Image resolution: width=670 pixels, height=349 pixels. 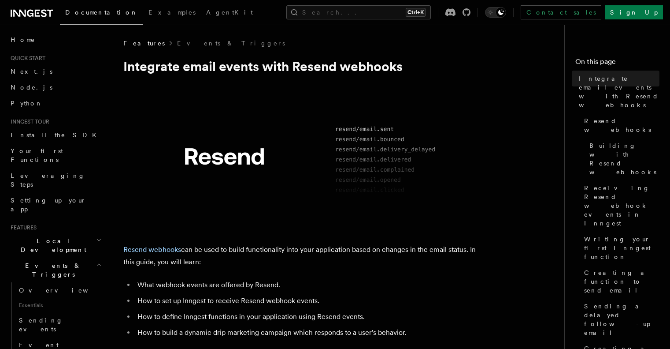 What do you see at coordinates (620, 248) in the screenshot?
I see `a: Writing your first Inngest function` at bounding box center [620, 248].